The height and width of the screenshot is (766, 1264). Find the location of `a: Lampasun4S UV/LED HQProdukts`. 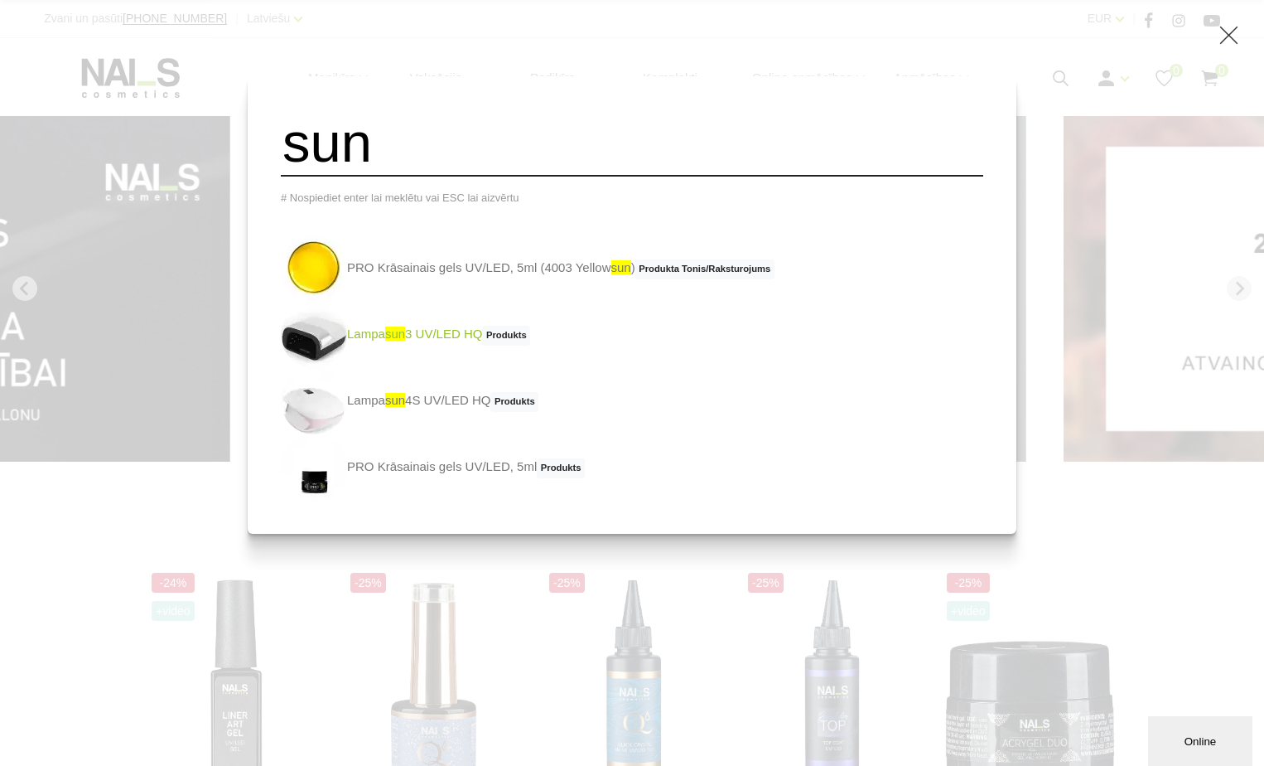

a: Lampasun4S UV/LED HQProdukts is located at coordinates (409, 401).